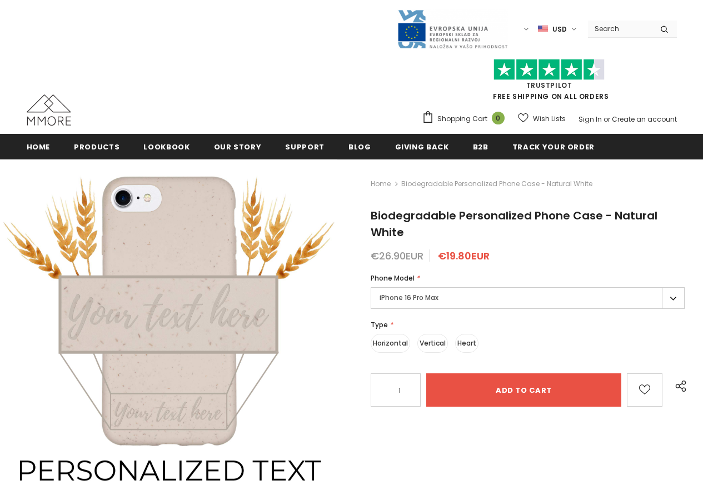 This screenshot has width=703, height=485. Describe the element at coordinates (462, 119) in the screenshot. I see `span: Shopping Cart` at that location.